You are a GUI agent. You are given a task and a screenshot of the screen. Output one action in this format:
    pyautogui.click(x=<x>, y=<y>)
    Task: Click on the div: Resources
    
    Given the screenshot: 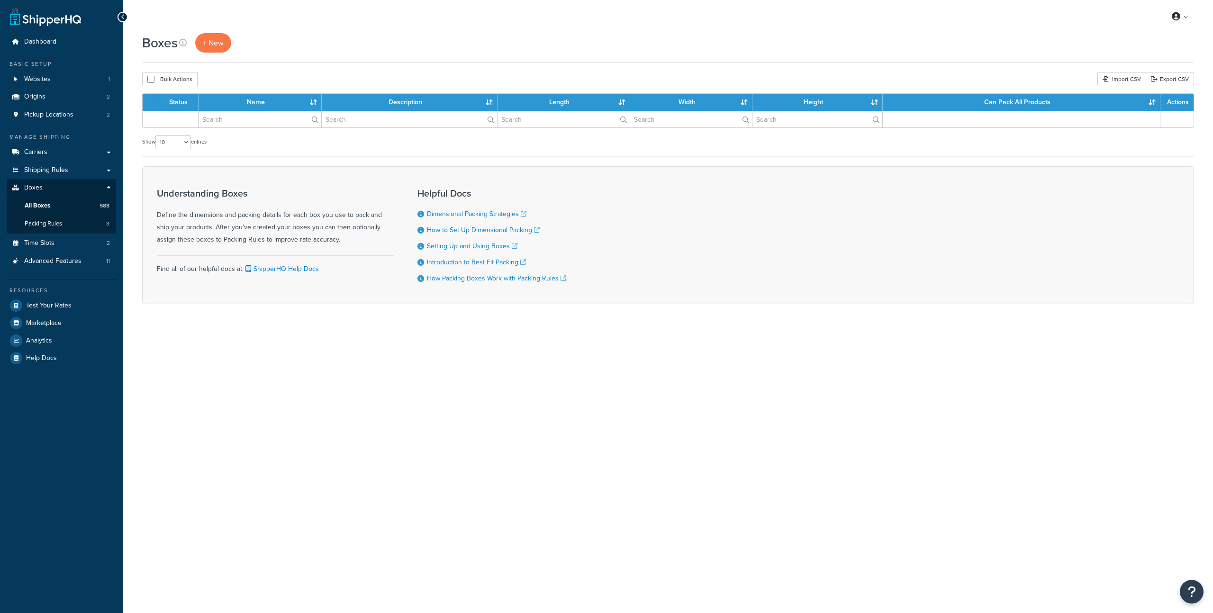 What is the action you would take?
    pyautogui.click(x=62, y=290)
    